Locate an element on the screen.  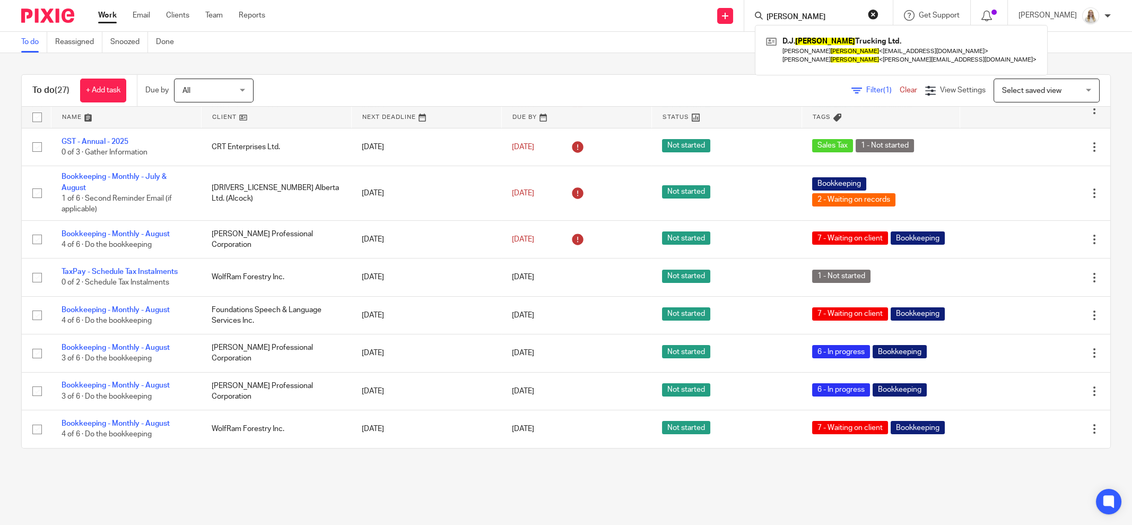
span: Select saved view is located at coordinates (1032, 91).